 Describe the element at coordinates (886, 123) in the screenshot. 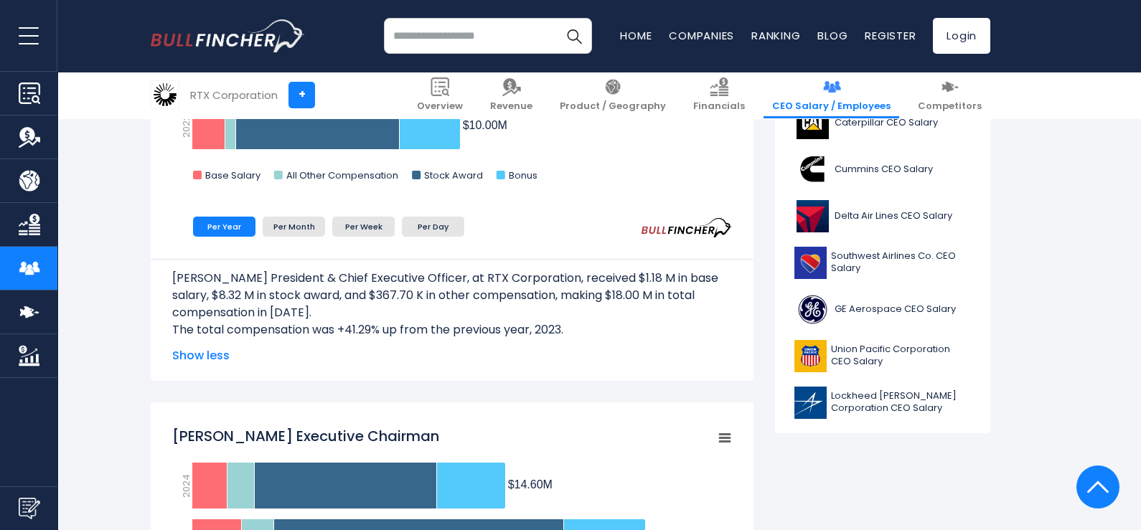

I see `span: Caterpillar CEO Salary` at that location.